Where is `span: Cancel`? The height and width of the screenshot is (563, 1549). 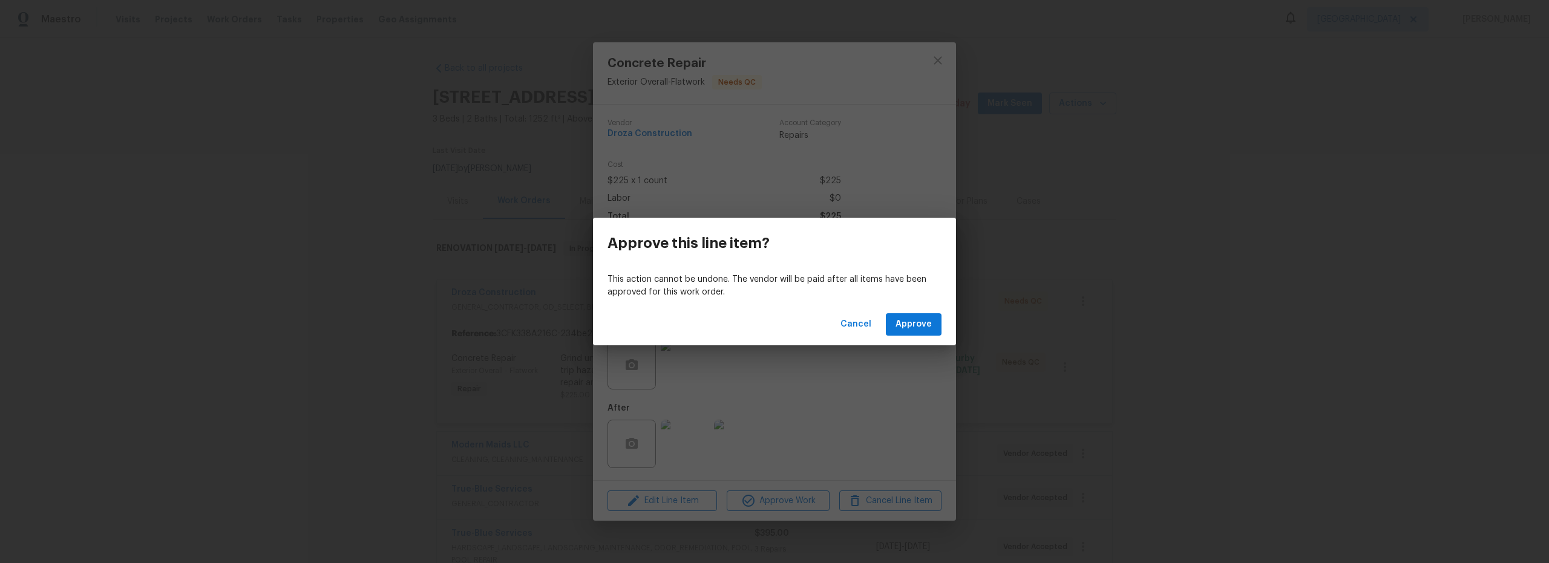 span: Cancel is located at coordinates (855, 324).